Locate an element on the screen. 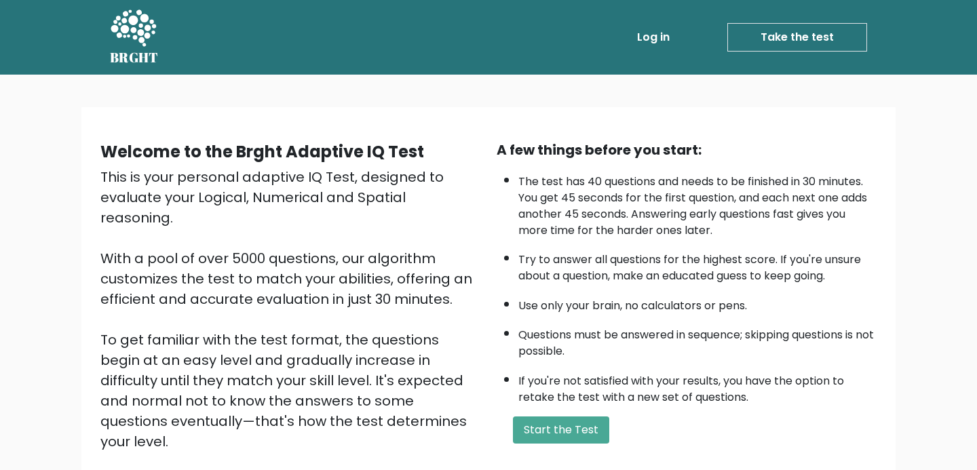 This screenshot has width=977, height=470. li: Try to answer all questions for the highest score. If you're unsure about a question, make an edu... is located at coordinates (698, 265).